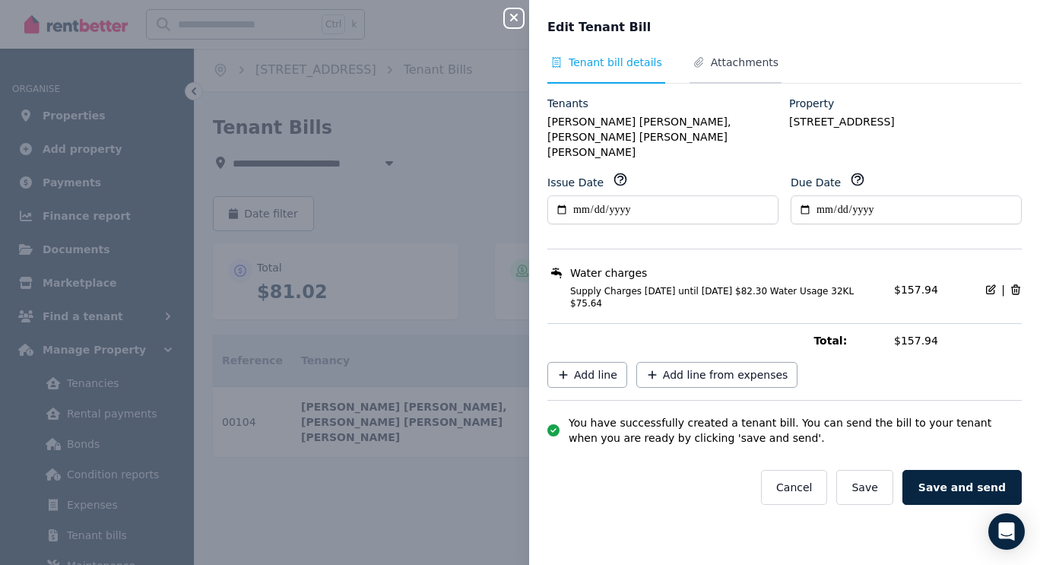 This screenshot has width=1040, height=565. What do you see at coordinates (568, 103) in the screenshot?
I see `label: Tenants` at bounding box center [568, 103].